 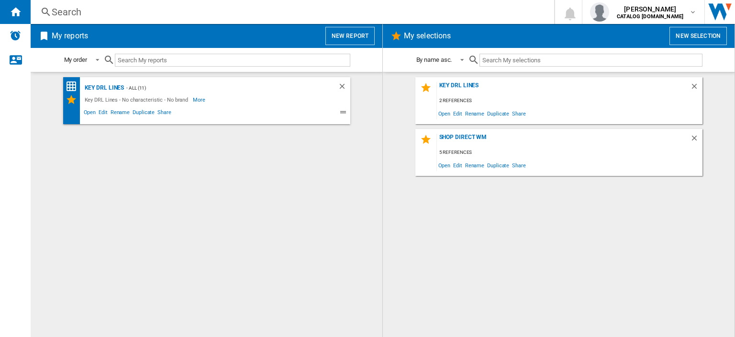 What do you see at coordinates (434, 59) in the screenshot?
I see `div: By name asc.` at bounding box center [434, 59].